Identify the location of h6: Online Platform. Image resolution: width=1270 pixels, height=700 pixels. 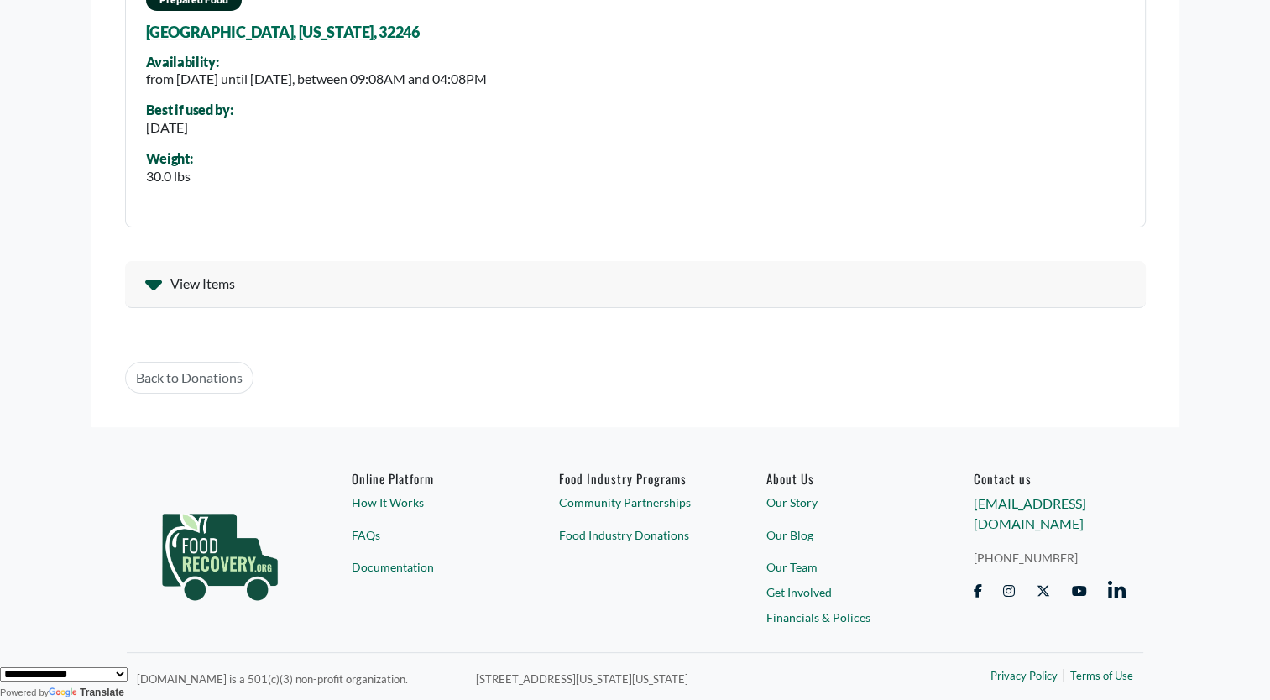
(428, 478).